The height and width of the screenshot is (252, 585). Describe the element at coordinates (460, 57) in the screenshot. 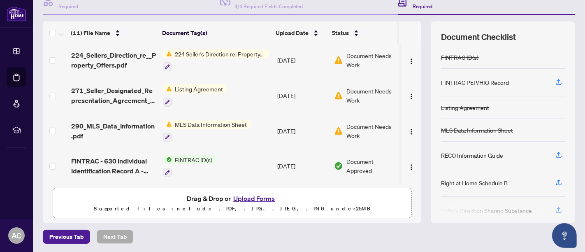

I see `div: FINTRAC ID(s)` at that location.